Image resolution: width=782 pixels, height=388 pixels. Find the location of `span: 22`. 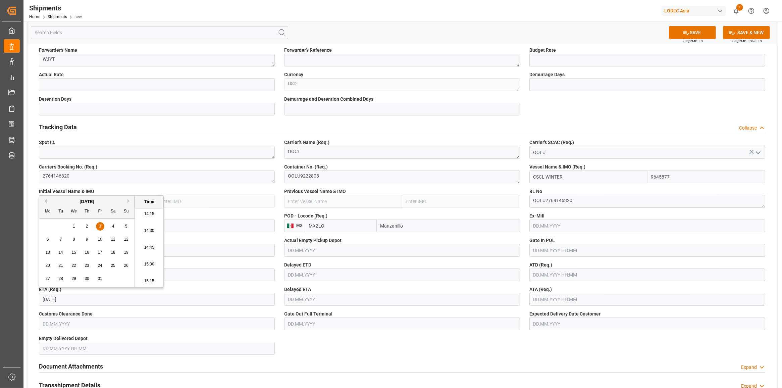

span: 22 is located at coordinates (73, 265).